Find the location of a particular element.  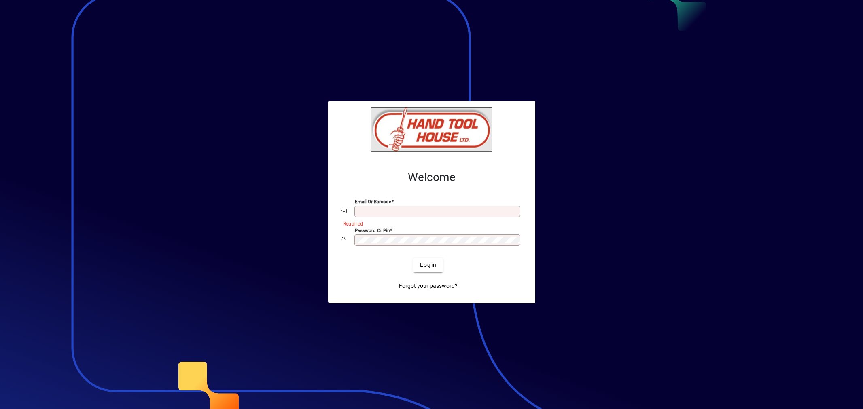

span: Login is located at coordinates (428, 265).